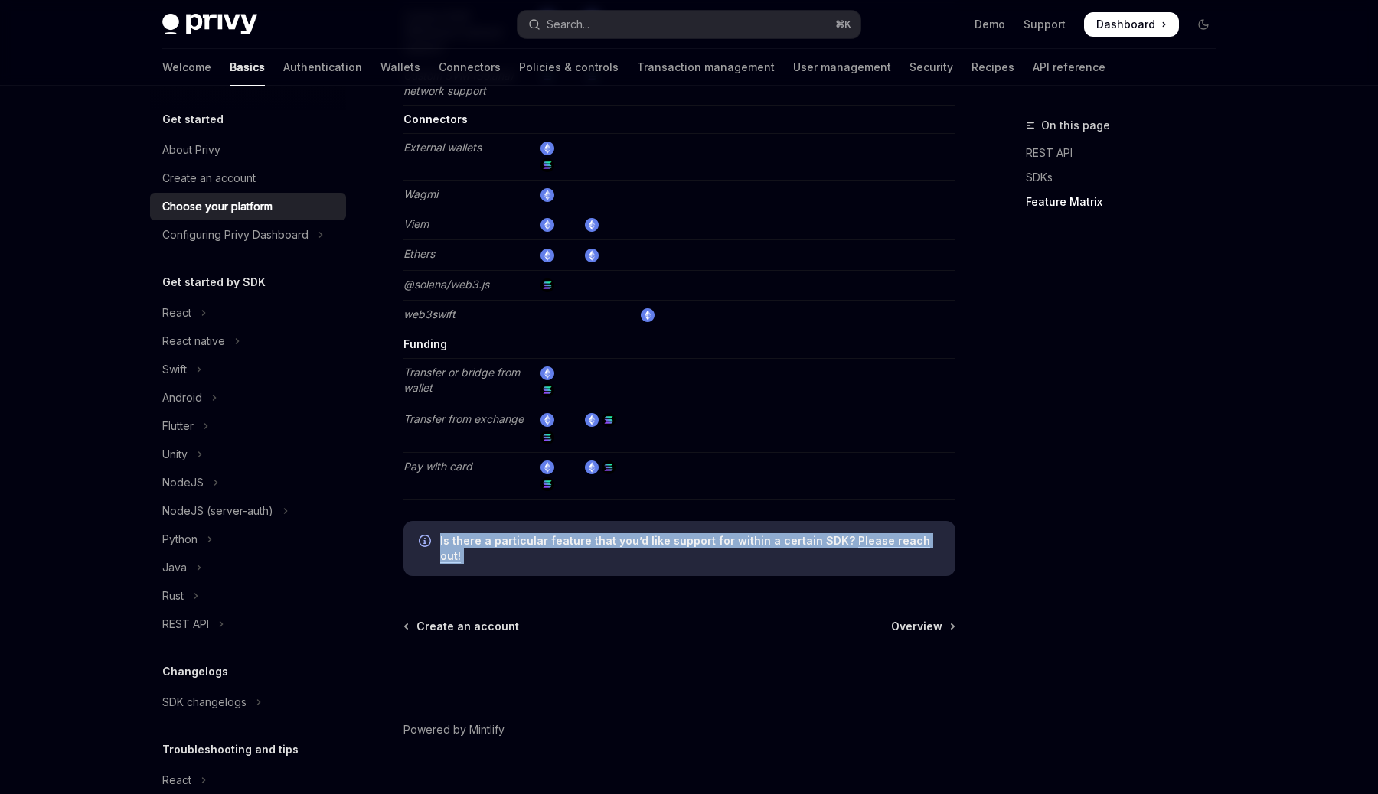  I want to click on h5: Get started by SDK, so click(214, 282).